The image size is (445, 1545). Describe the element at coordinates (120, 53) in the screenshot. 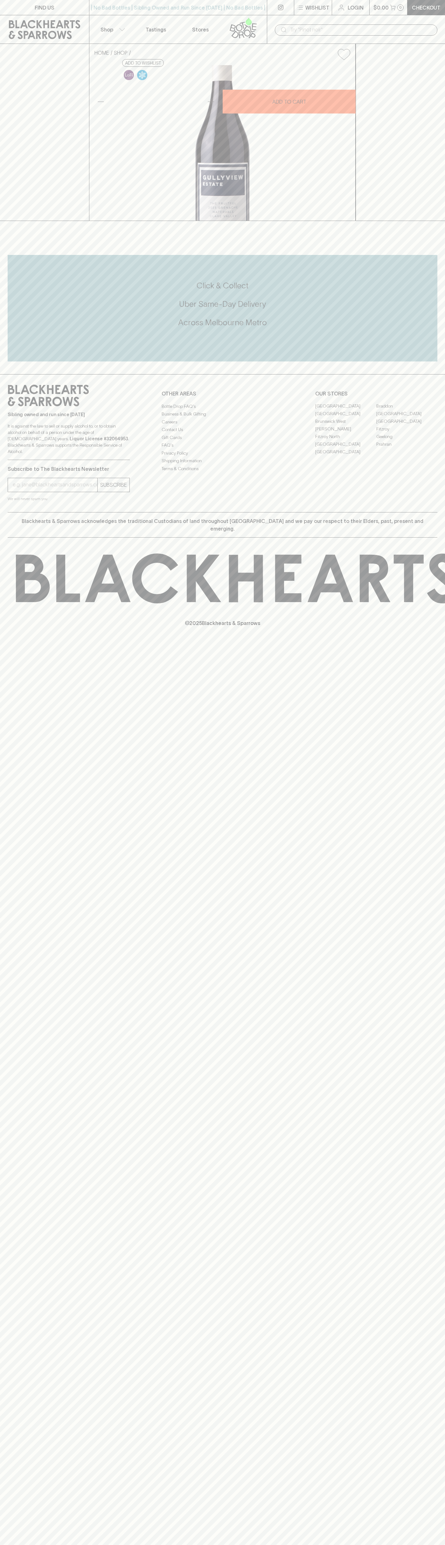

I see `a: SHOP` at that location.